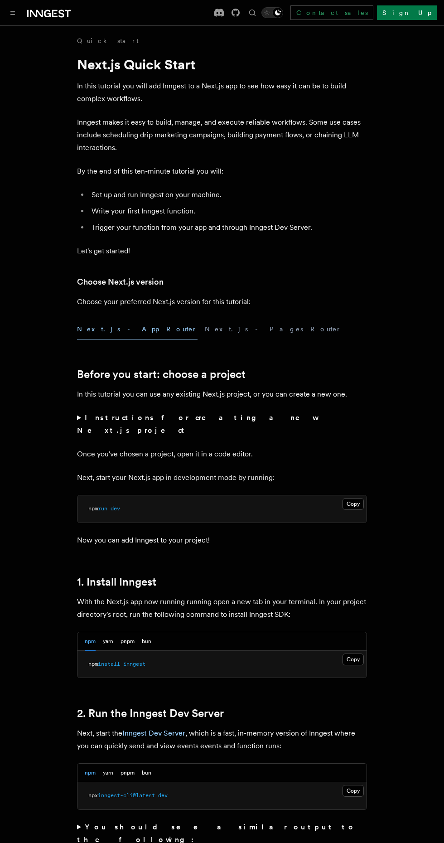 The height and width of the screenshot is (843, 444). What do you see at coordinates (120, 282) in the screenshot?
I see `a: Choose Next.js version` at bounding box center [120, 282].